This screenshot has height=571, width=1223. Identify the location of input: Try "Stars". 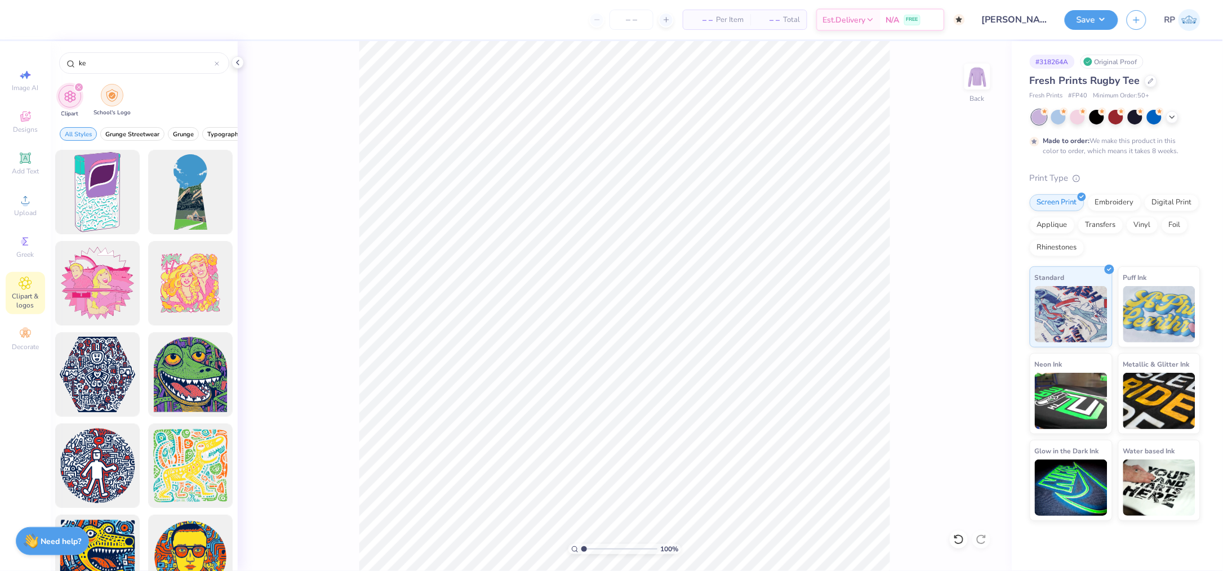
(146, 63).